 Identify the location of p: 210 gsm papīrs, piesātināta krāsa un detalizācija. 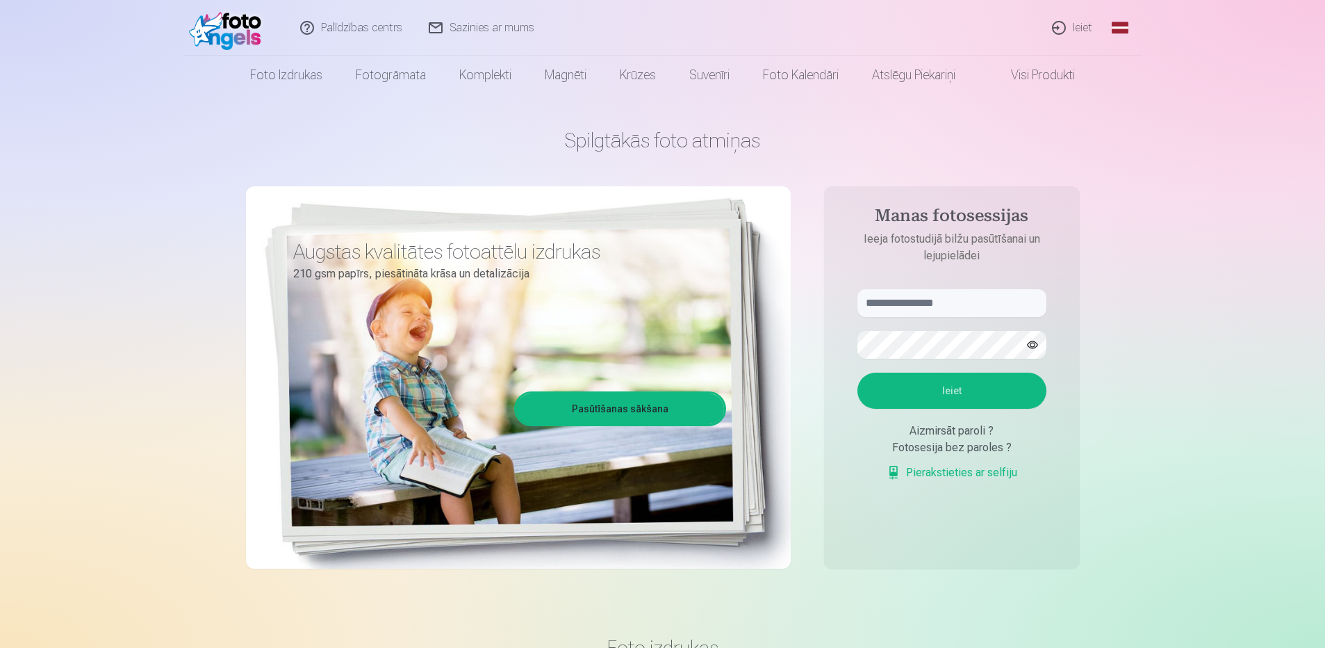
(504, 274).